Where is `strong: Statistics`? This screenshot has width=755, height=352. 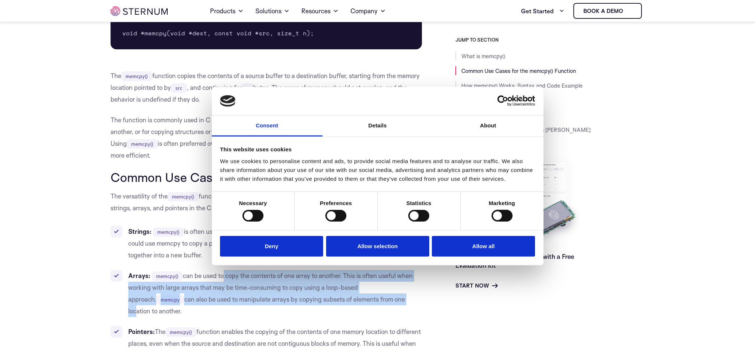 strong: Statistics is located at coordinates (419, 203).